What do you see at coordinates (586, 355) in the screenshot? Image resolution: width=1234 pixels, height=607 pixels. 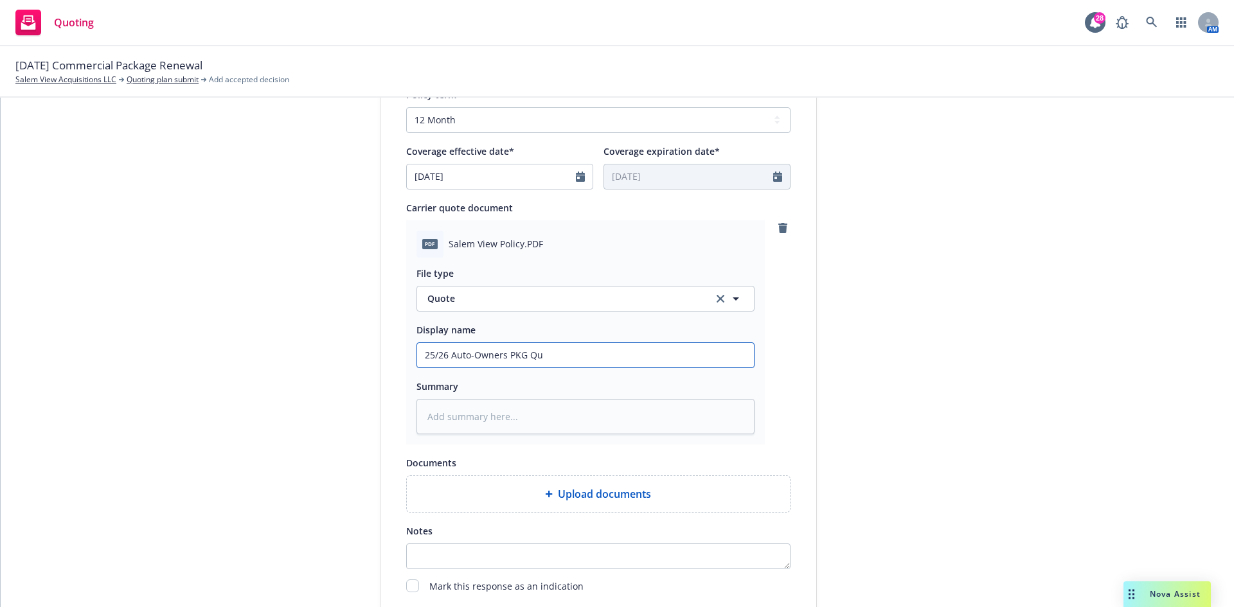 I see `input: Add display name here...` at bounding box center [586, 355].